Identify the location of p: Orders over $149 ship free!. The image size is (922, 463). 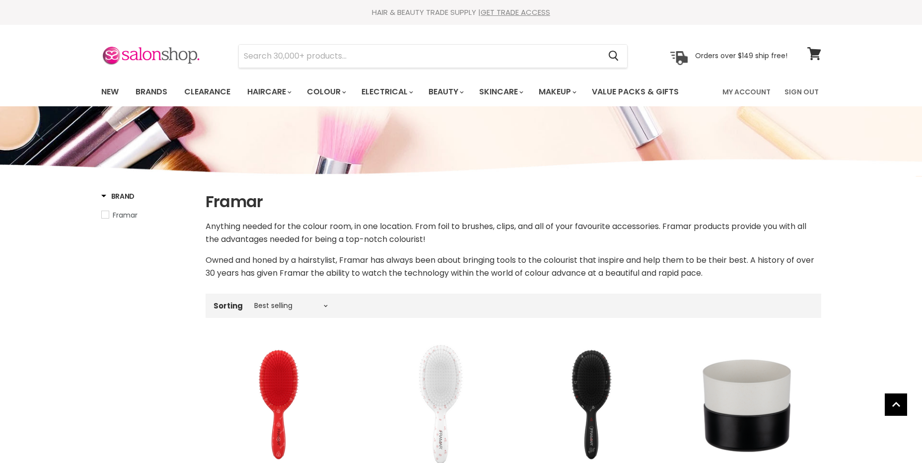
(741, 56).